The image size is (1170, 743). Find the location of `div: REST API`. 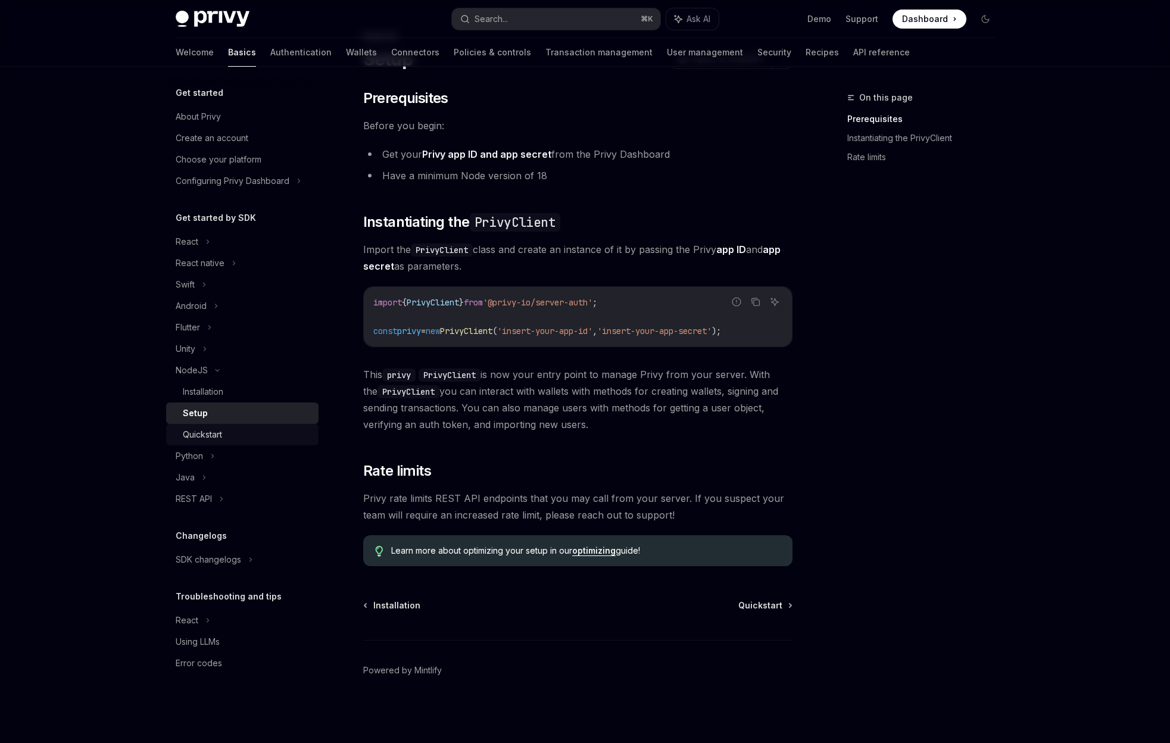

div: REST API is located at coordinates (193, 499).